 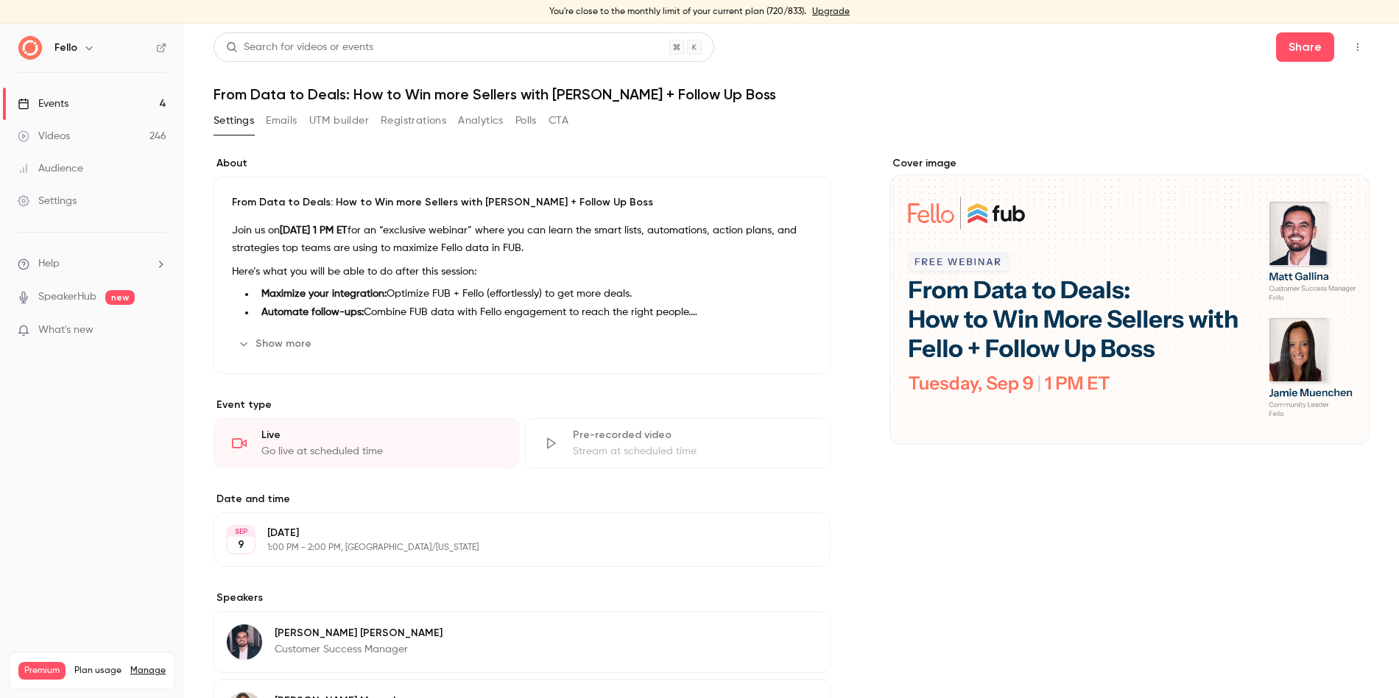 I want to click on div: Search for videos or events, so click(x=300, y=47).